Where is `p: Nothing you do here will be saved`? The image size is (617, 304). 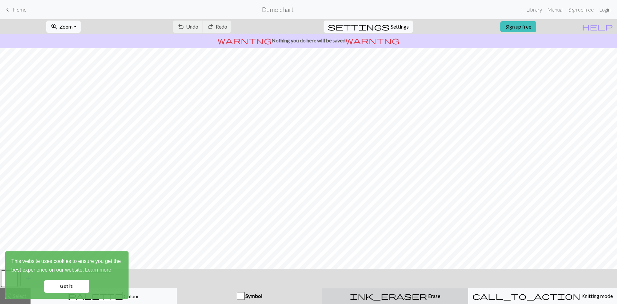
p: Nothing you do here will be saved is located at coordinates (308, 40).